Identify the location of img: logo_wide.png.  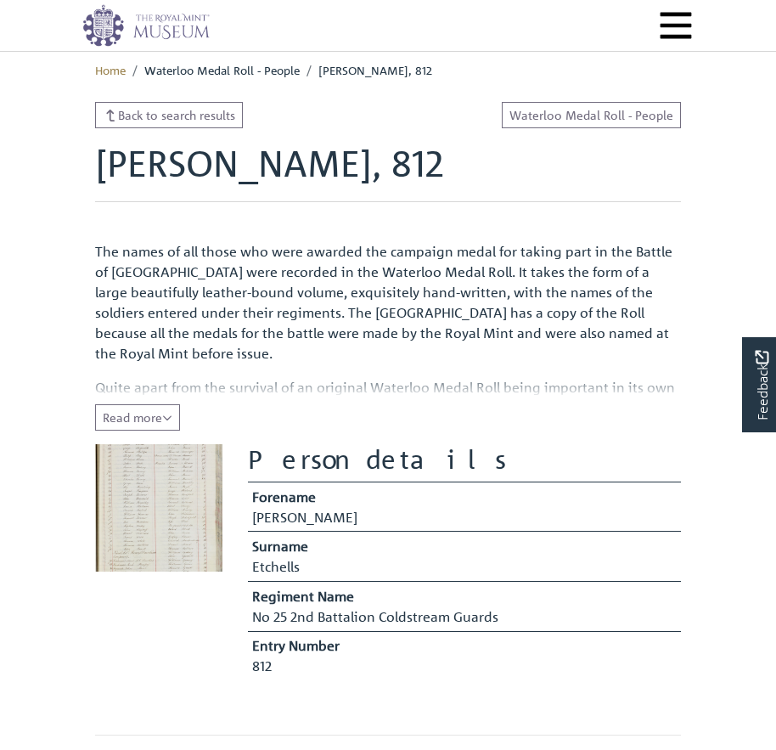
(146, 25).